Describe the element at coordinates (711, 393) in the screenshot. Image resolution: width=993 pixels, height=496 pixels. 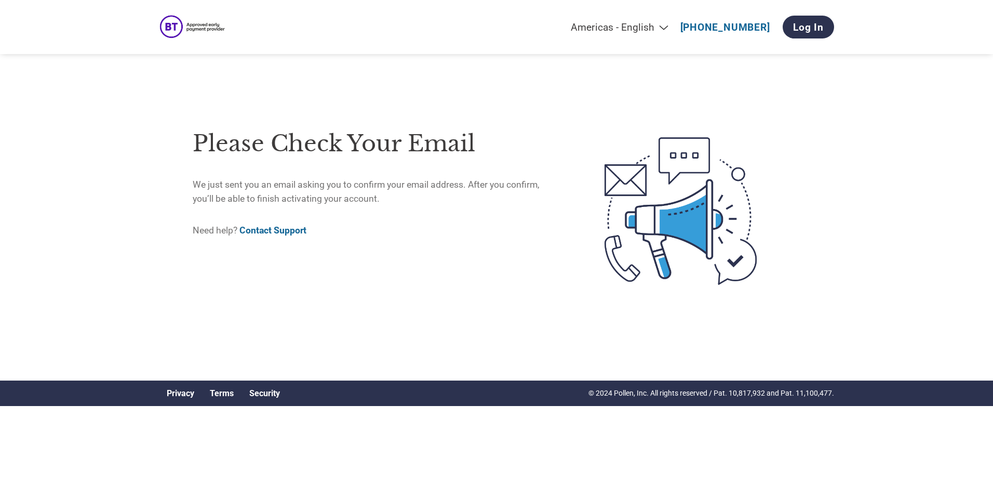
I see `p: © 2024 Pollen, Inc. All rights reserved / Pat. 10,817,932 and Pat. 11,100,477.` at that location.